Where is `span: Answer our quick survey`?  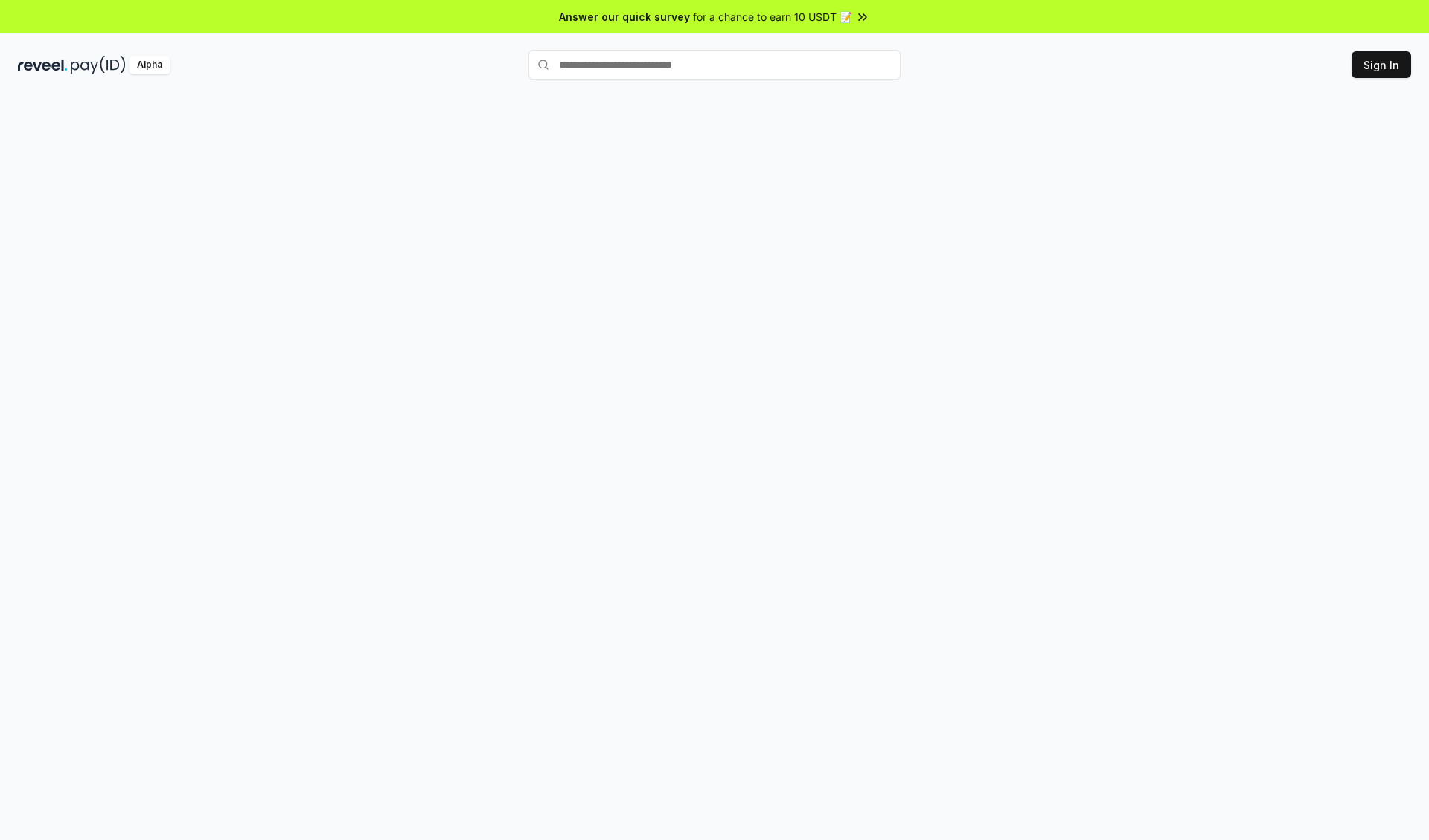 span: Answer our quick survey is located at coordinates (625, 16).